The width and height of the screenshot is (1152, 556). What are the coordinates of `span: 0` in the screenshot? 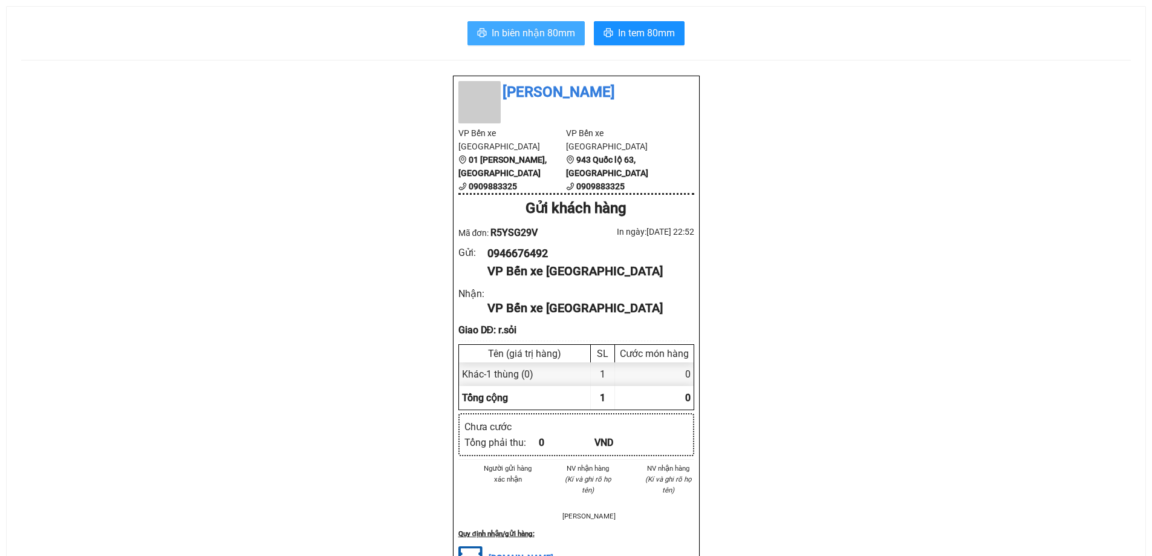 It's located at (687, 397).